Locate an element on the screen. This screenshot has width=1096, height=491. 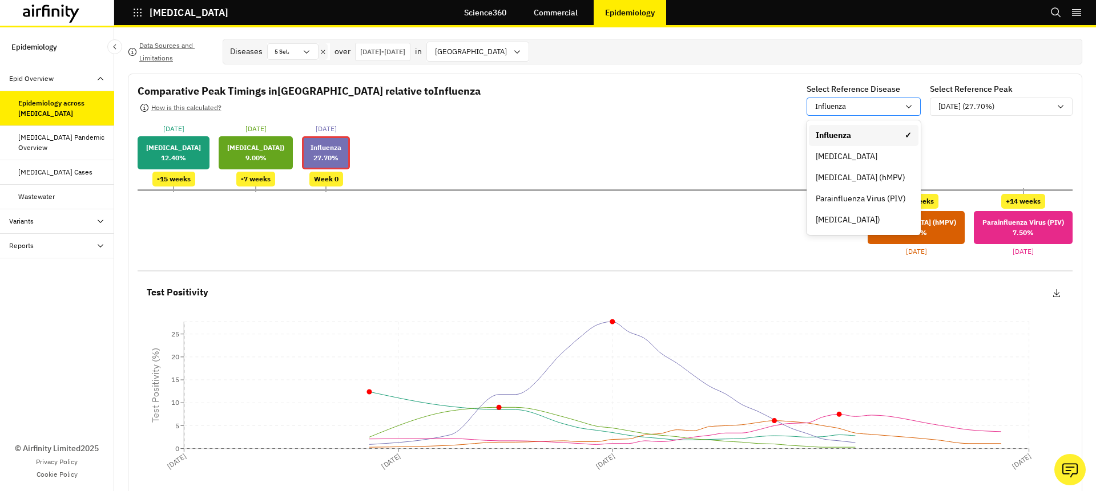
div: Week 0 is located at coordinates (326, 179).